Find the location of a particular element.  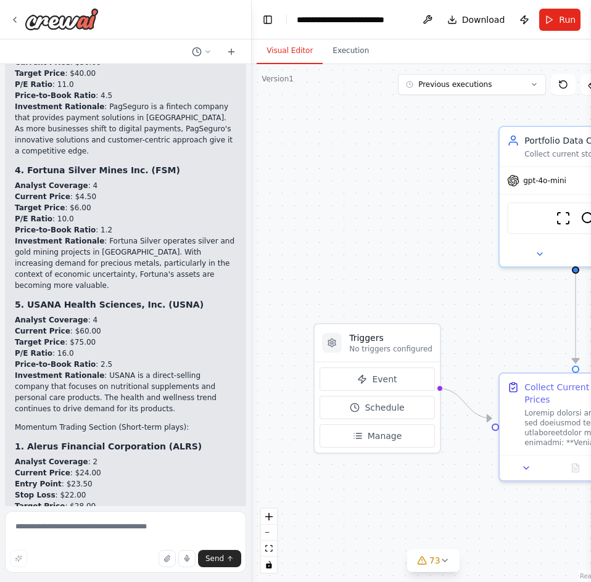

span: Send is located at coordinates (215, 559).